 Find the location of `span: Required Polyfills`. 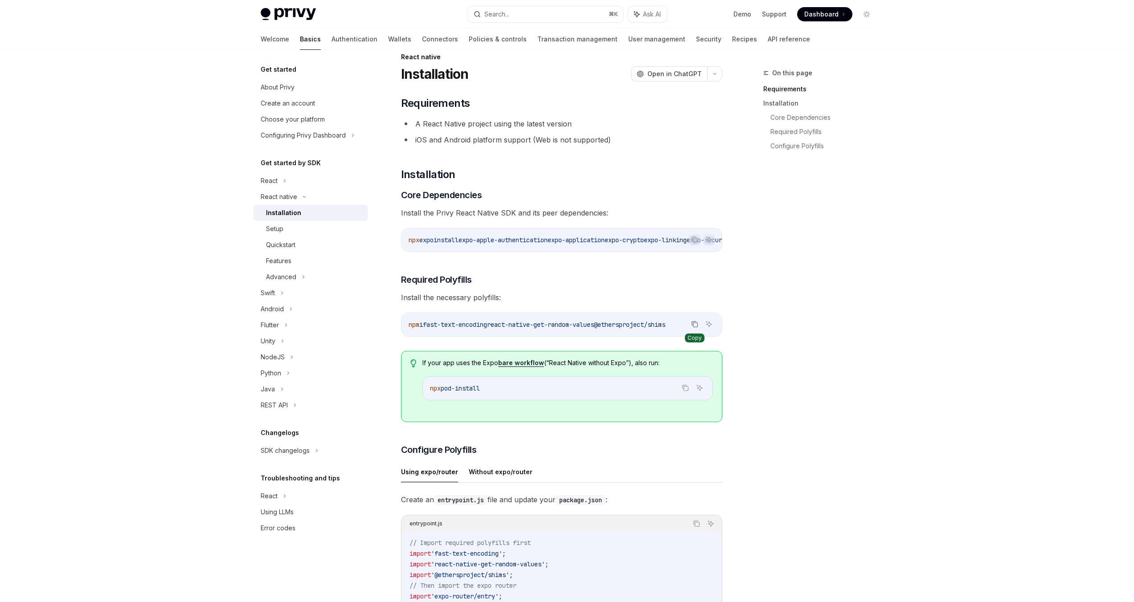

span: Required Polyfills is located at coordinates (436, 280).